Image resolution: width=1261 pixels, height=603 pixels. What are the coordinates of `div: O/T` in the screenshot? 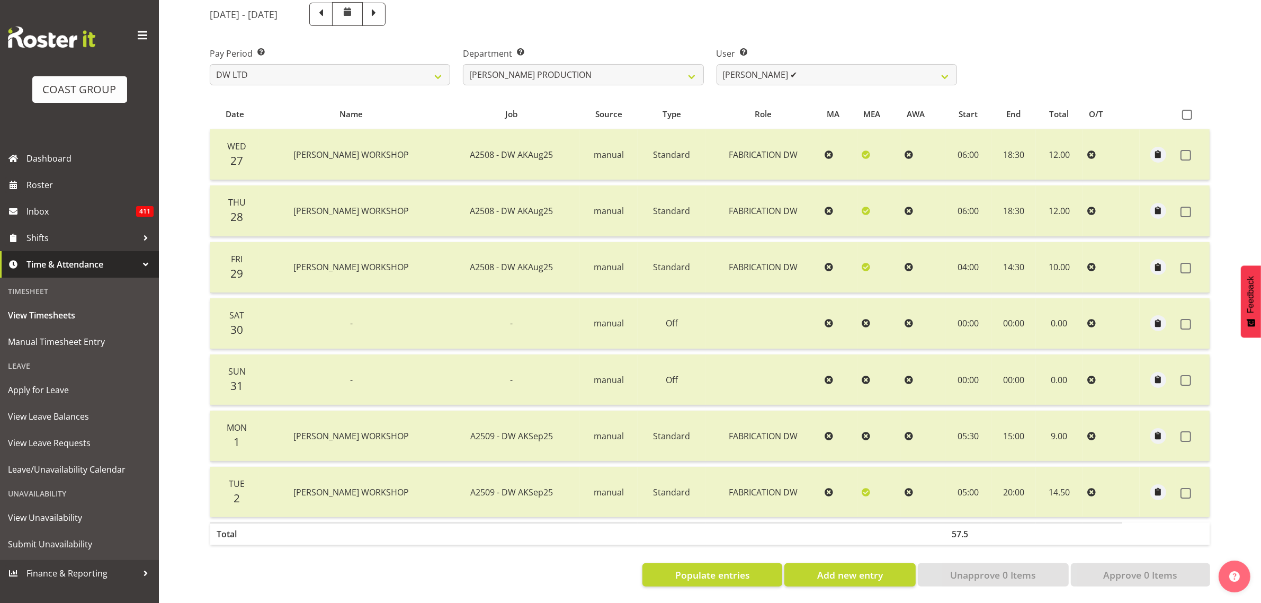 It's located at (1102, 114).